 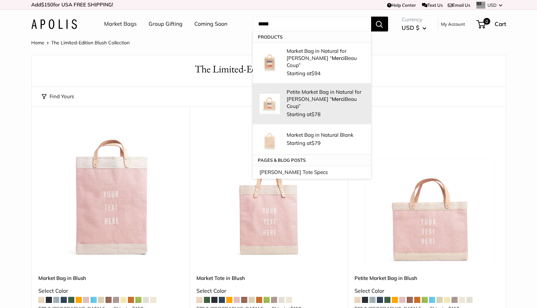 What do you see at coordinates (316, 73) in the screenshot?
I see `span: $94` at bounding box center [316, 73].